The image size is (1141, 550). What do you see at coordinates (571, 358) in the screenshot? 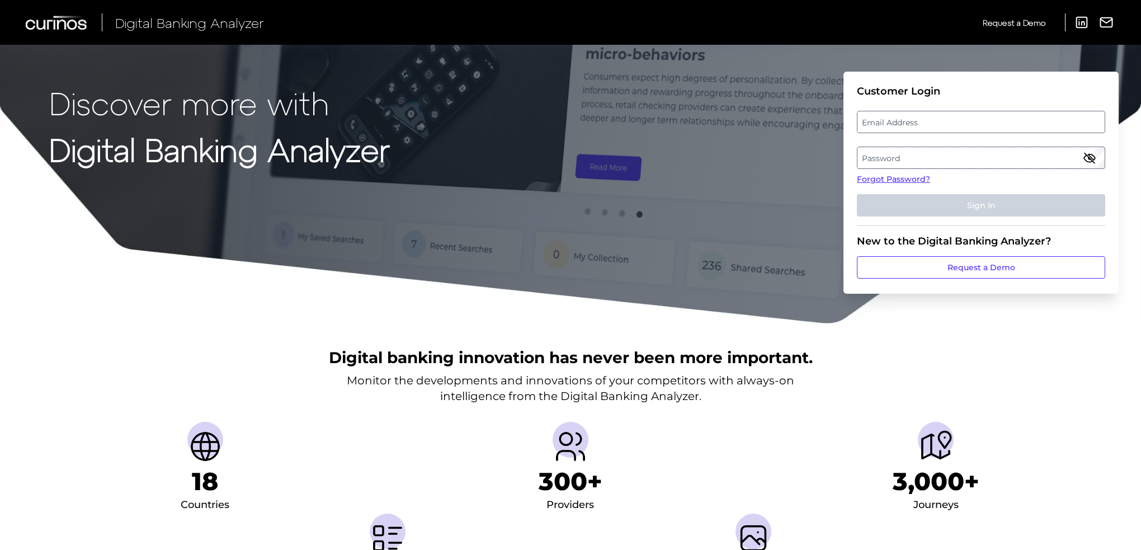
I see `h2: Digital banking innovation has never been more important.` at bounding box center [571, 358].